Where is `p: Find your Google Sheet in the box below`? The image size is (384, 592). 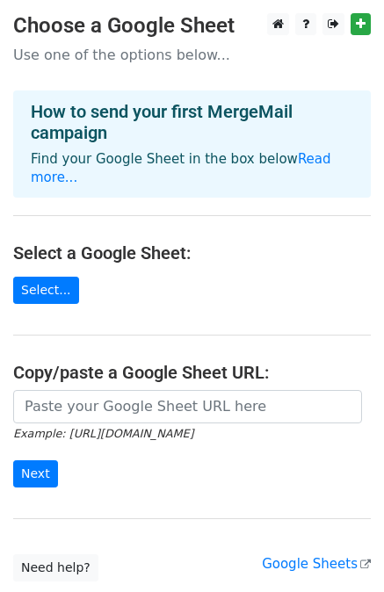 p: Find your Google Sheet in the box below is located at coordinates (191, 169).